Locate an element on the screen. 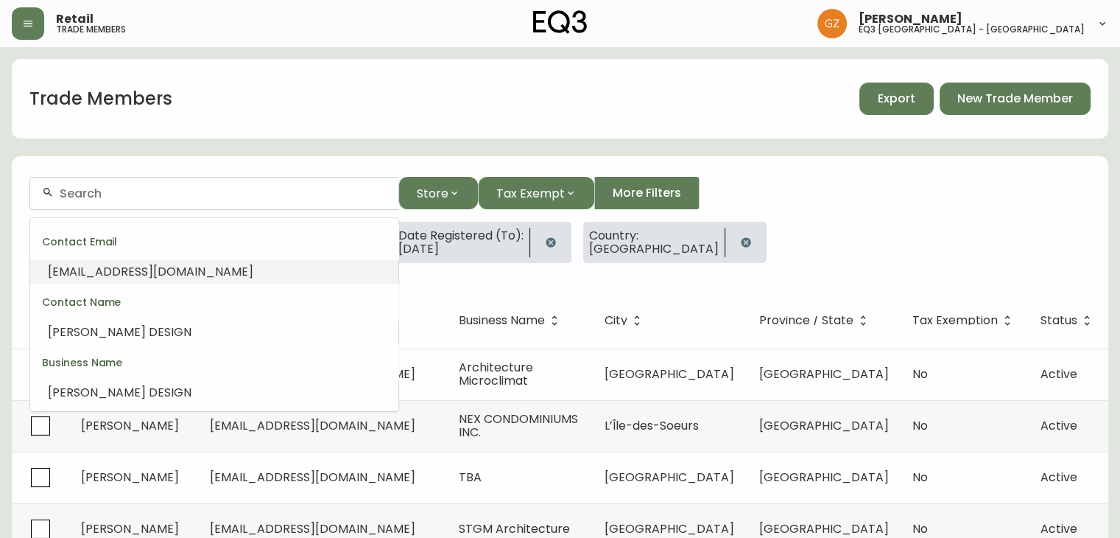 This screenshot has height=538, width=1120. img: 78875dbee59462ec7ba26e296000f7de is located at coordinates (832, 24).